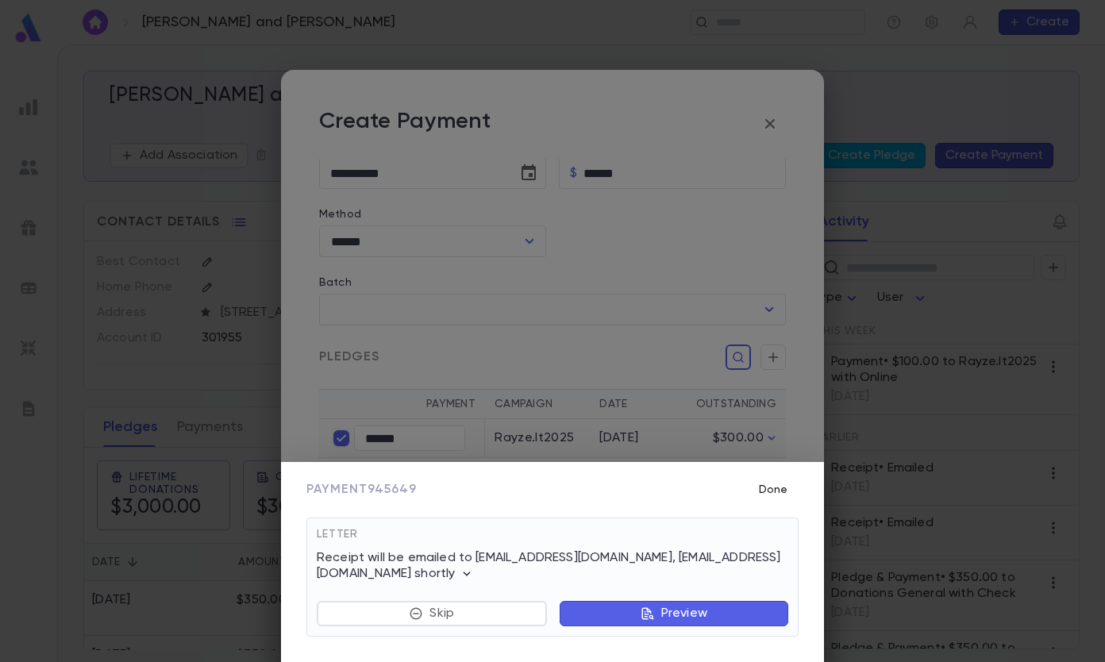  I want to click on p: Skip, so click(441, 614).